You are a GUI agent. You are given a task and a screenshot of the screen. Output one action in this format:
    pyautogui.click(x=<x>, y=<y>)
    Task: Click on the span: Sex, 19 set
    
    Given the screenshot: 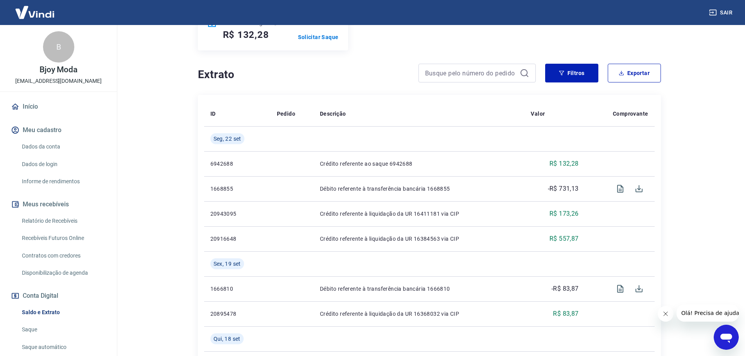 What is the action you would take?
    pyautogui.click(x=227, y=264)
    